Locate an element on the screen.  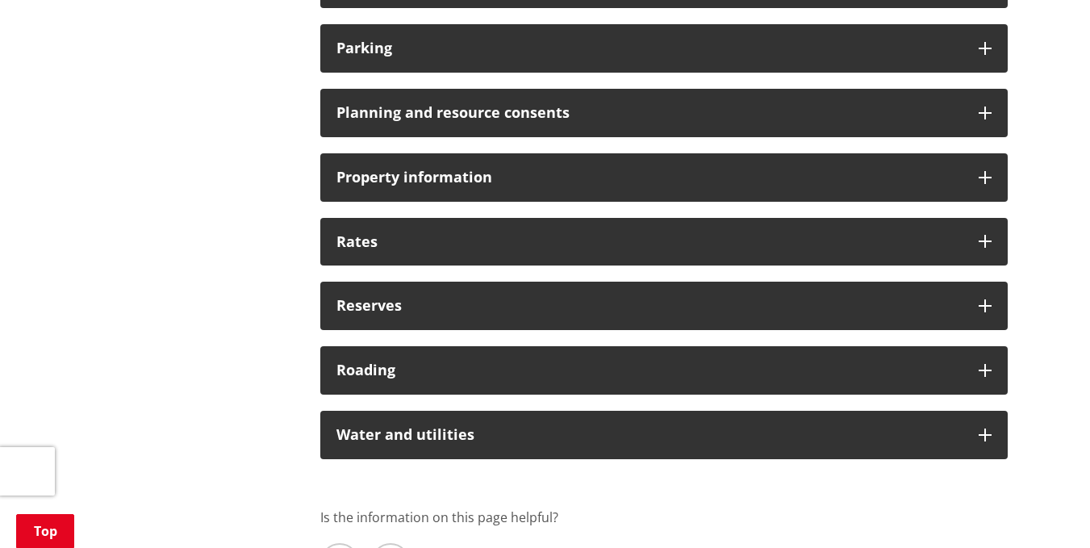
h3: Reserves is located at coordinates (650, 306).